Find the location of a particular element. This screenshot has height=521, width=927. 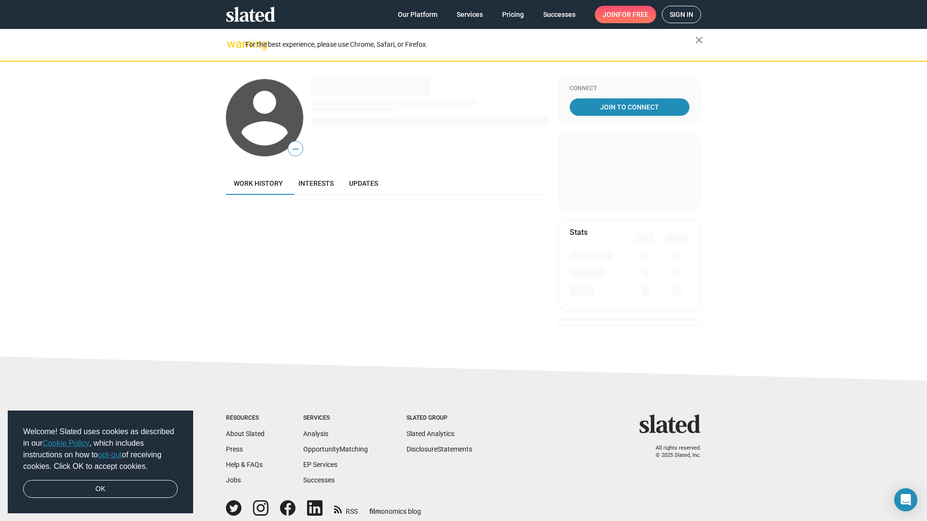

a: filmonomics blog is located at coordinates (395, 508).